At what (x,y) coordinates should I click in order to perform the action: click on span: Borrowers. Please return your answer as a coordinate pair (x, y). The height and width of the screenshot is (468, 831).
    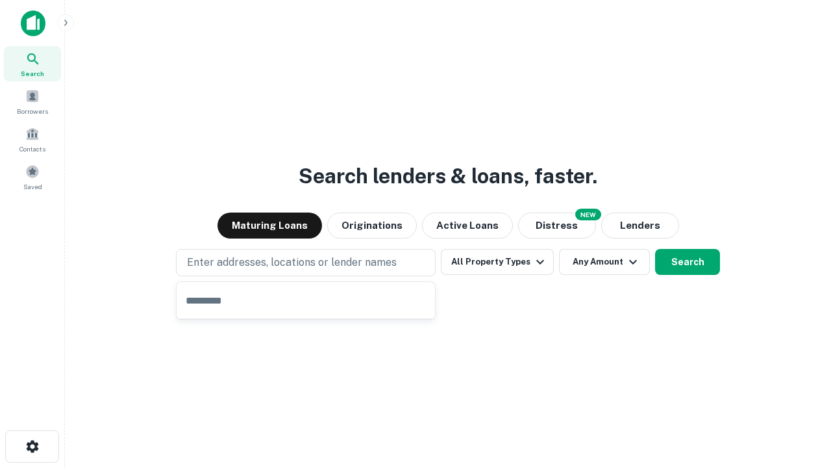
    Looking at the image, I should click on (32, 111).